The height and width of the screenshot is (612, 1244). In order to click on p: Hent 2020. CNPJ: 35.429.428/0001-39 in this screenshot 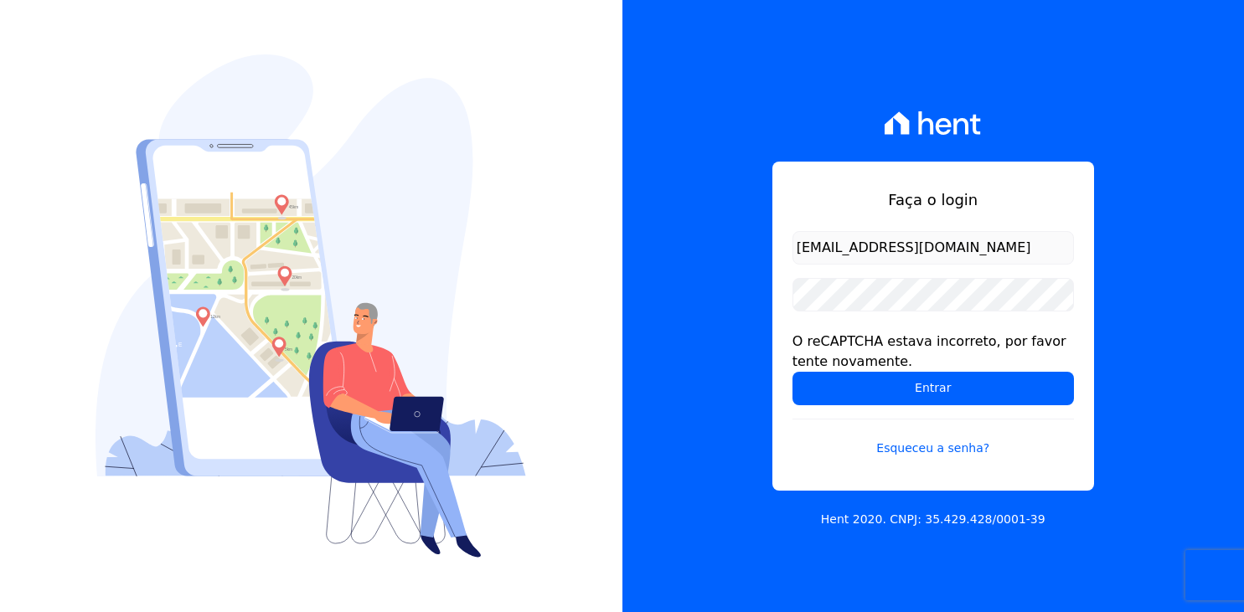, I will do `click(933, 519)`.